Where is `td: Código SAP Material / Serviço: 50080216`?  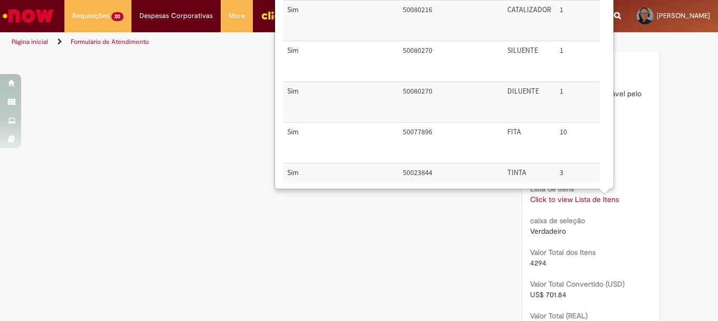
td: Código SAP Material / Serviço: 50080216 is located at coordinates (451, 21).